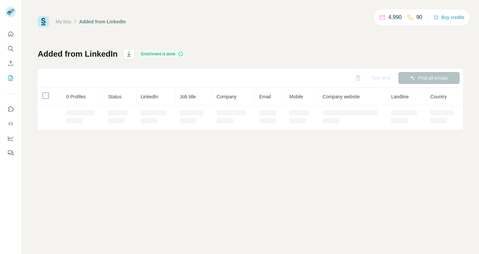 This screenshot has height=254, width=479. Describe the element at coordinates (63, 22) in the screenshot. I see `a: My lists` at that location.